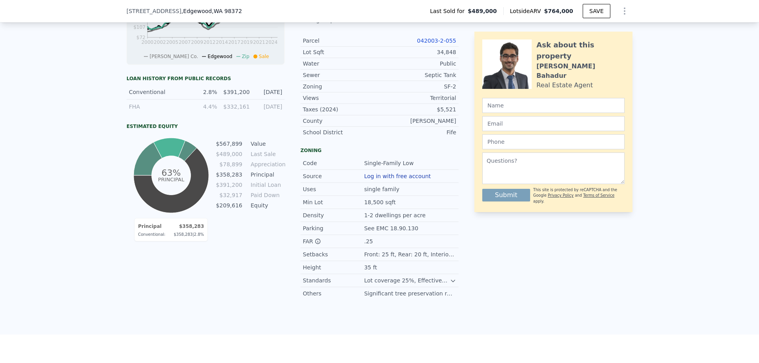  Describe the element at coordinates (418, 98) in the screenshot. I see `div: Territorial` at that location.